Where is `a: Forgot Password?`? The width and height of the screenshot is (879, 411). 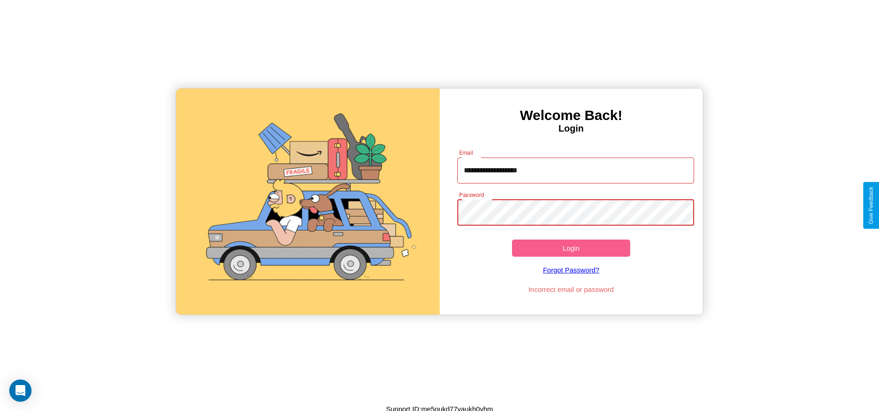 a: Forgot Password? is located at coordinates (571, 270).